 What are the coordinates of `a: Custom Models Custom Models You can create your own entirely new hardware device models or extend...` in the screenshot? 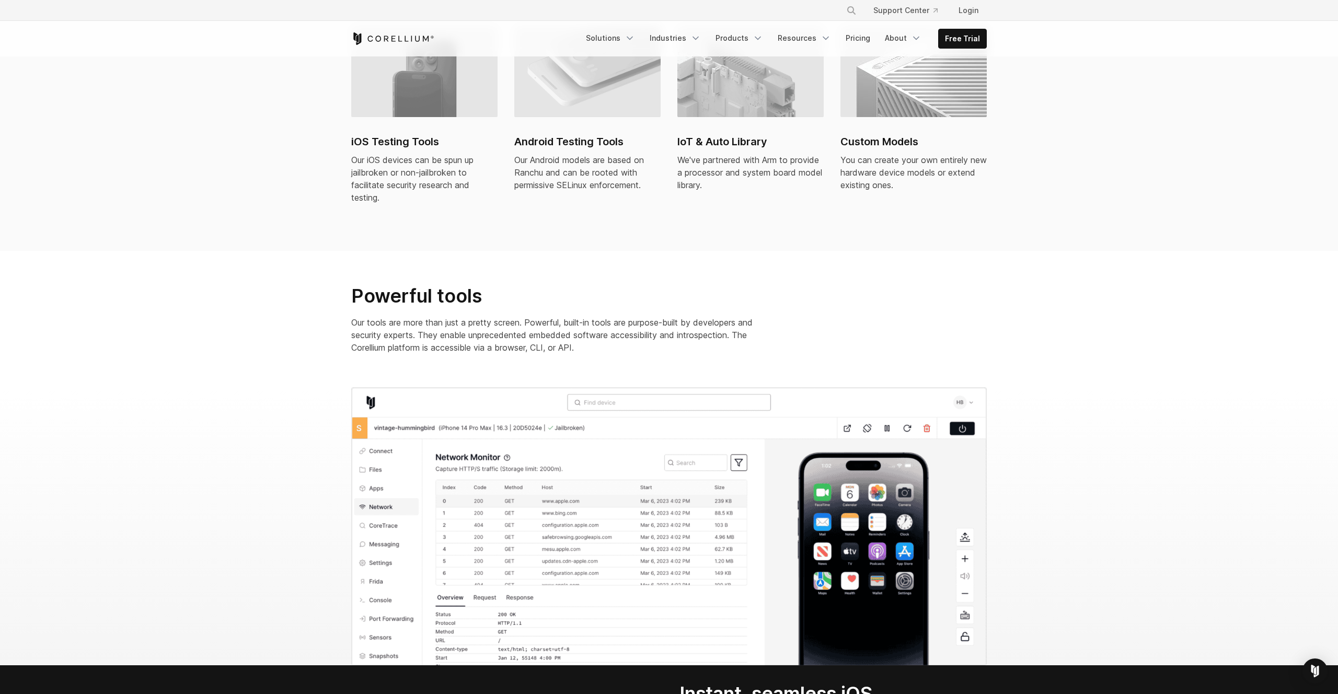 It's located at (914, 115).